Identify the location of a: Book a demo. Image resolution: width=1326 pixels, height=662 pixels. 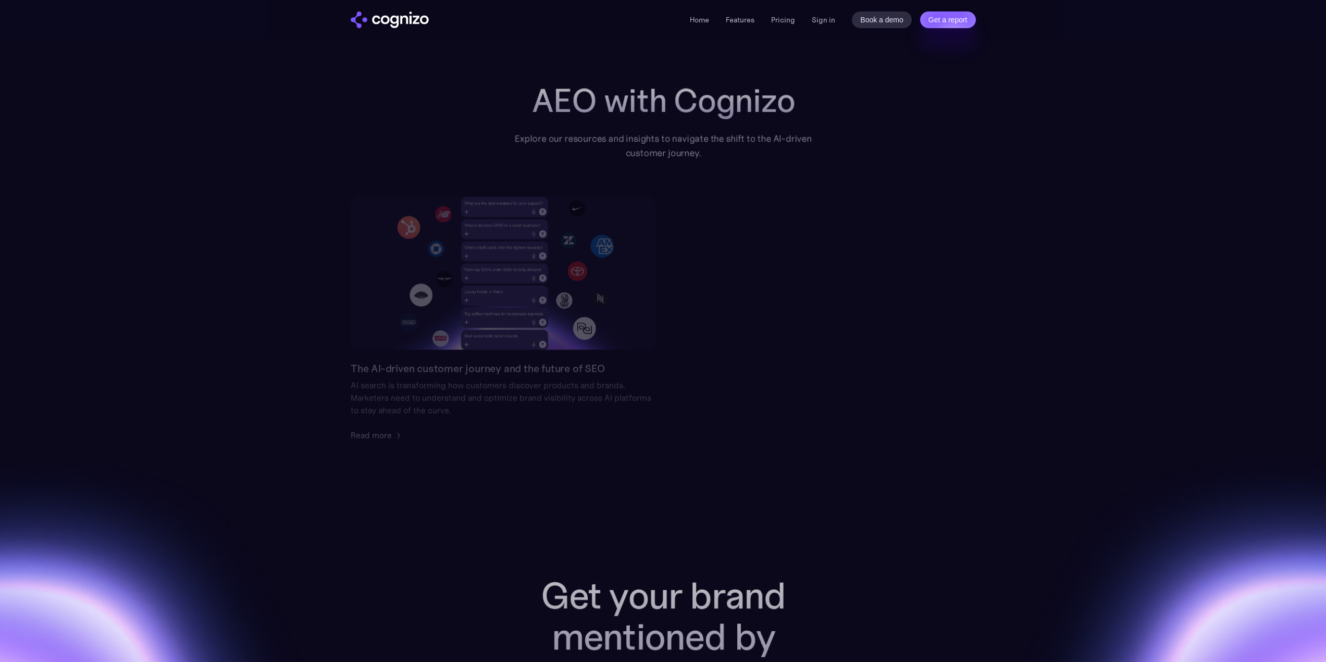
(882, 20).